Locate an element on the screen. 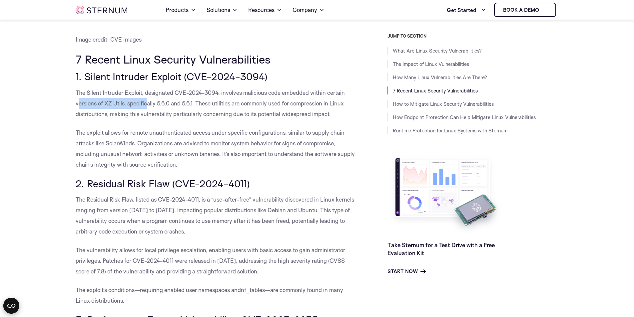 This screenshot has width=634, height=317. span: 2. Residual Risk Flaw (CVE-2024-4011) is located at coordinates (163, 184).